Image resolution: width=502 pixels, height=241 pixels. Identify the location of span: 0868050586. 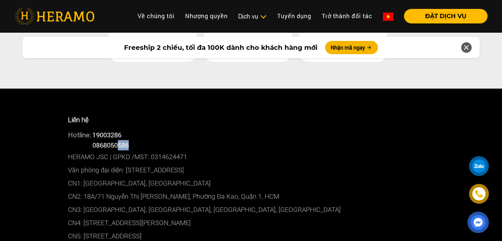
(111, 145).